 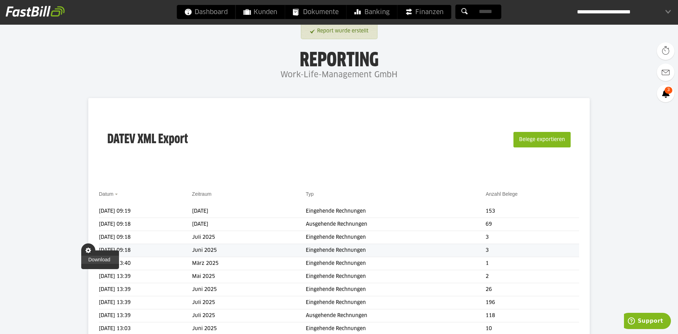 I want to click on button: Belege exportieren, so click(x=542, y=140).